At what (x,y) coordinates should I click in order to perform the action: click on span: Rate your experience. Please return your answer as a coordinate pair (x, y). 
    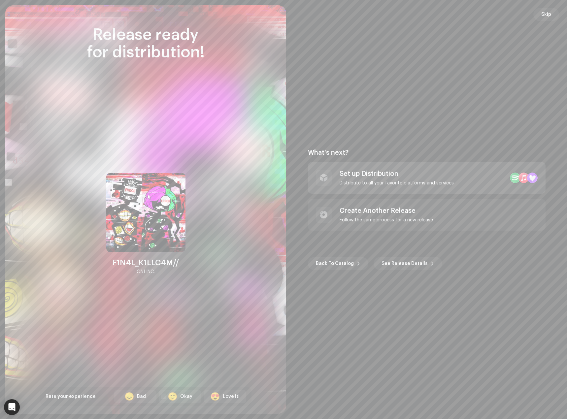
    Looking at the image, I should click on (71, 397).